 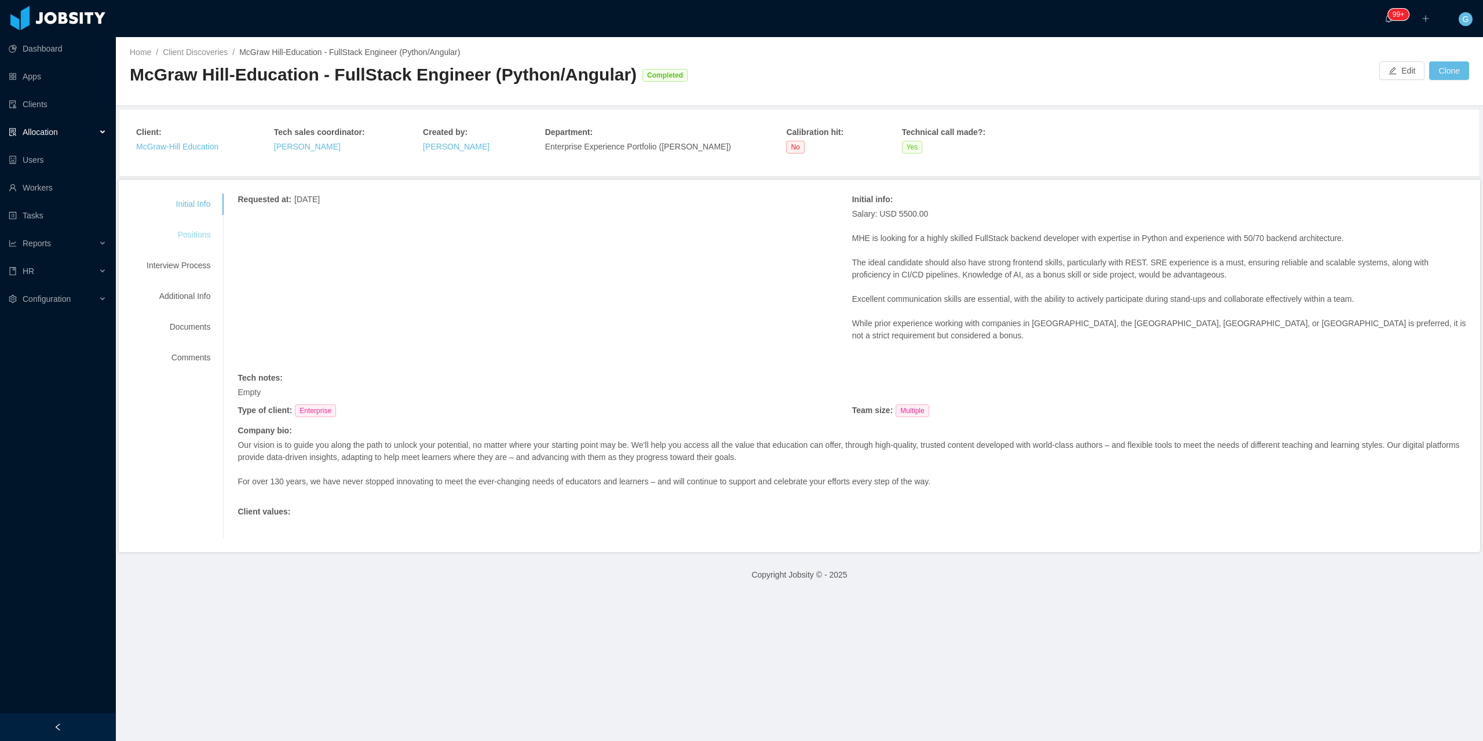 What do you see at coordinates (57, 160) in the screenshot?
I see `a: icon: robotUsers` at bounding box center [57, 160].